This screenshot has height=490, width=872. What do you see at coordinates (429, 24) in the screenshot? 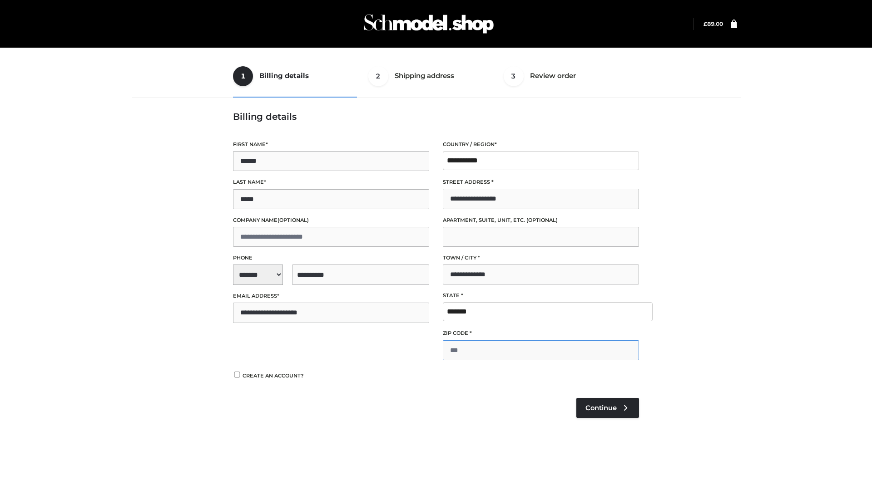
I see `a: Schmodel Admin 964` at bounding box center [429, 24].